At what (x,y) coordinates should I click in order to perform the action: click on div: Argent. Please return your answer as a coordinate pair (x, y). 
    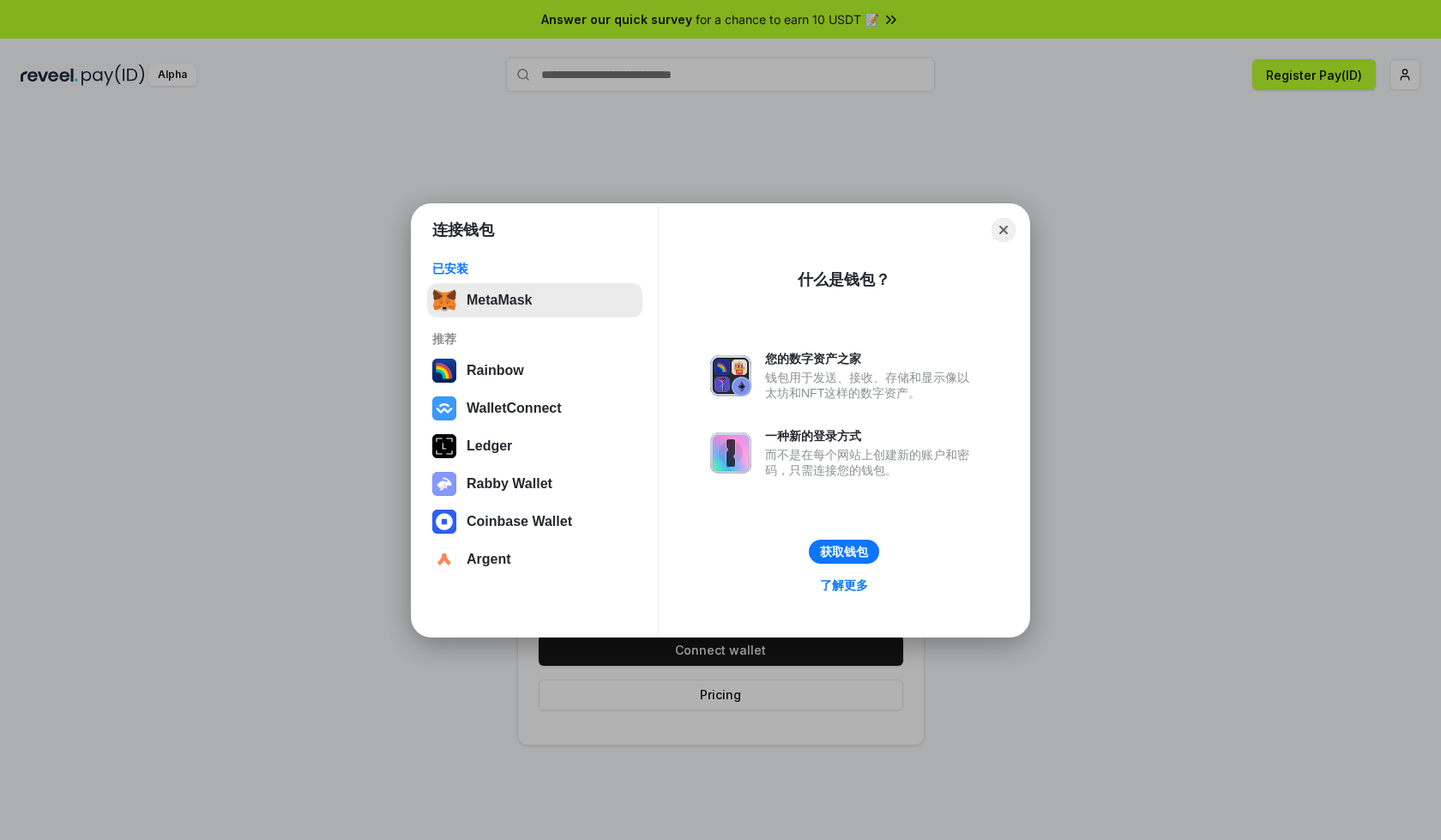
    Looking at the image, I should click on (489, 559).